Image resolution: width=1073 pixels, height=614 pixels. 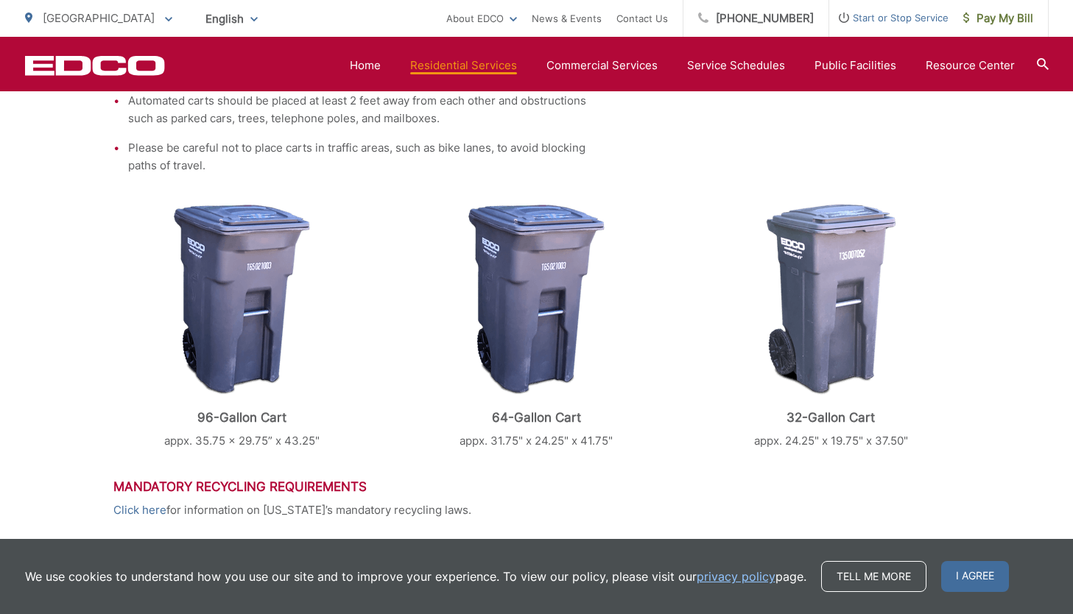 What do you see at coordinates (140, 510) in the screenshot?
I see `a: Click here` at bounding box center [140, 510].